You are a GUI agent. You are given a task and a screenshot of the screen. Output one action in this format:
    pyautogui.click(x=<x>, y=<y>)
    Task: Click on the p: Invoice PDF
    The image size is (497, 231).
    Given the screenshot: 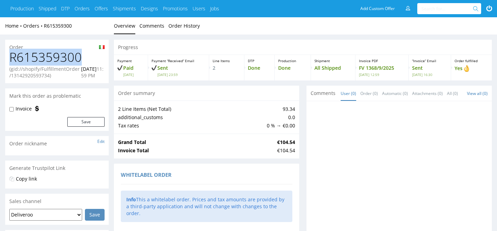 What is the action you would take?
    pyautogui.click(x=382, y=61)
    